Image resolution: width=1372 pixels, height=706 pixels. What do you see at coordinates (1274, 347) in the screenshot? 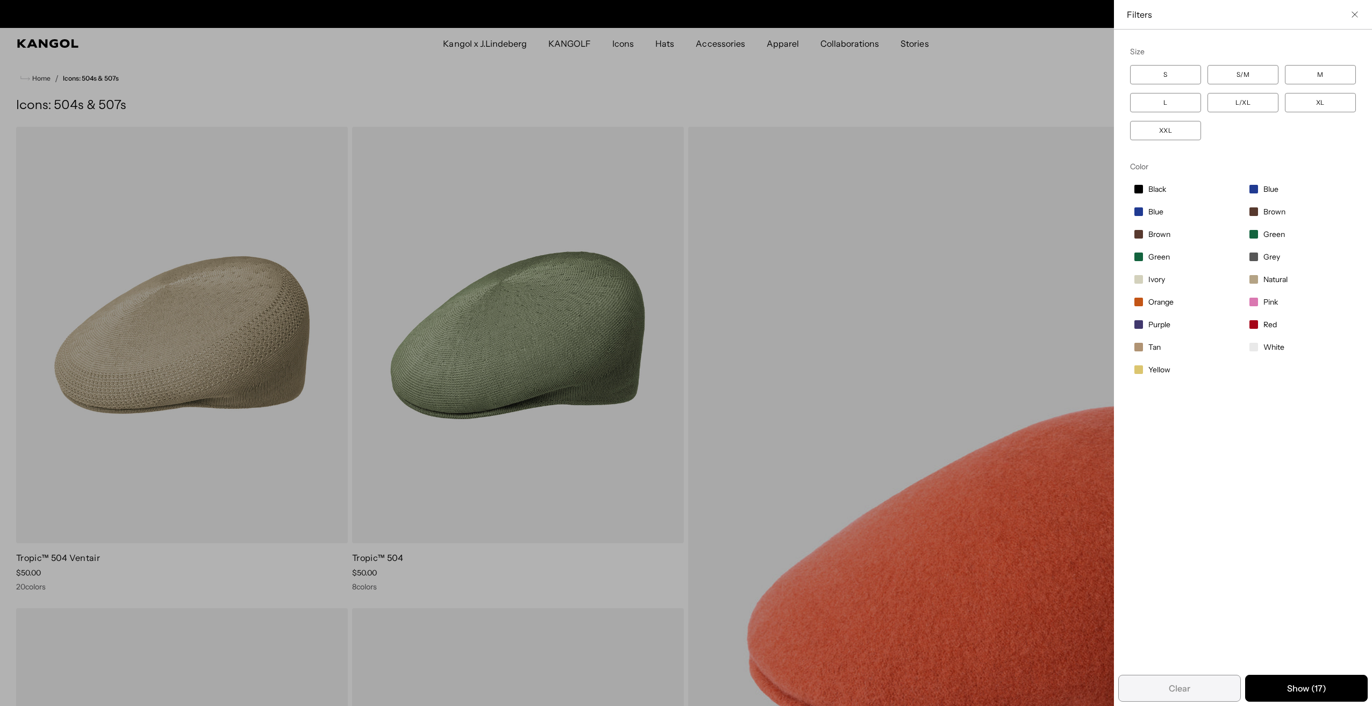
I see `span: White` at bounding box center [1274, 347].